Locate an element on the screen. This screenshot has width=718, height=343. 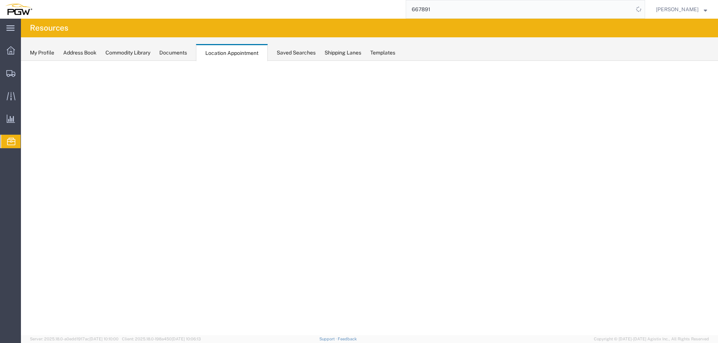
div: Documents is located at coordinates (173, 53).